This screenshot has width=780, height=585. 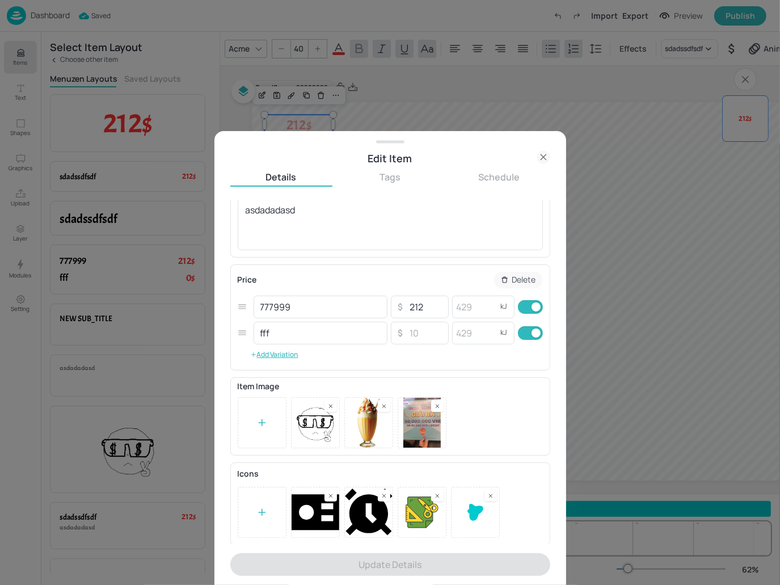 What do you see at coordinates (422, 512) in the screenshot?
I see `img: 2024-08-29-172492133968987tlzc6toeg.svg` at bounding box center [422, 512].